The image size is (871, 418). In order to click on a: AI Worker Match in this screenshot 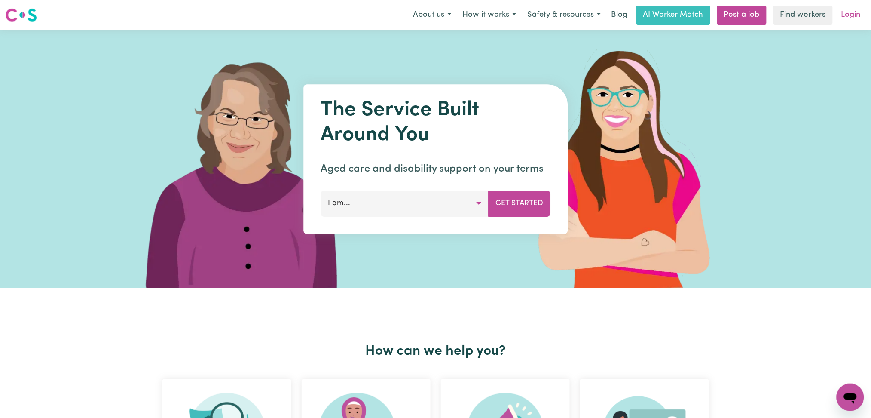, I will do `click(673, 15)`.